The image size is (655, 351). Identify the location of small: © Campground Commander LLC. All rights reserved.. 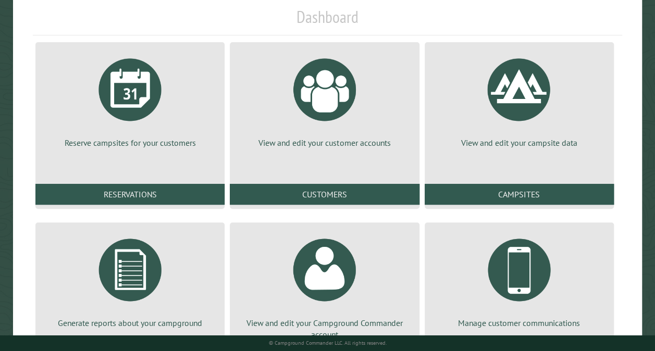
(328, 343).